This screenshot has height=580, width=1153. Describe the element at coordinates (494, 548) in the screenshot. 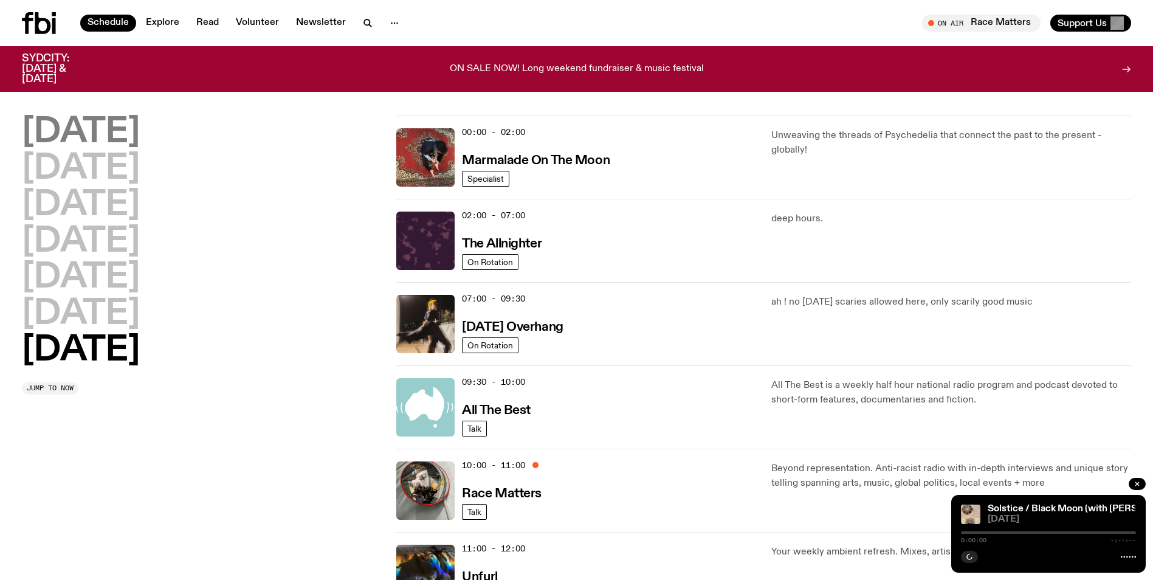

I see `span: 11:00 - 12:00` at that location.